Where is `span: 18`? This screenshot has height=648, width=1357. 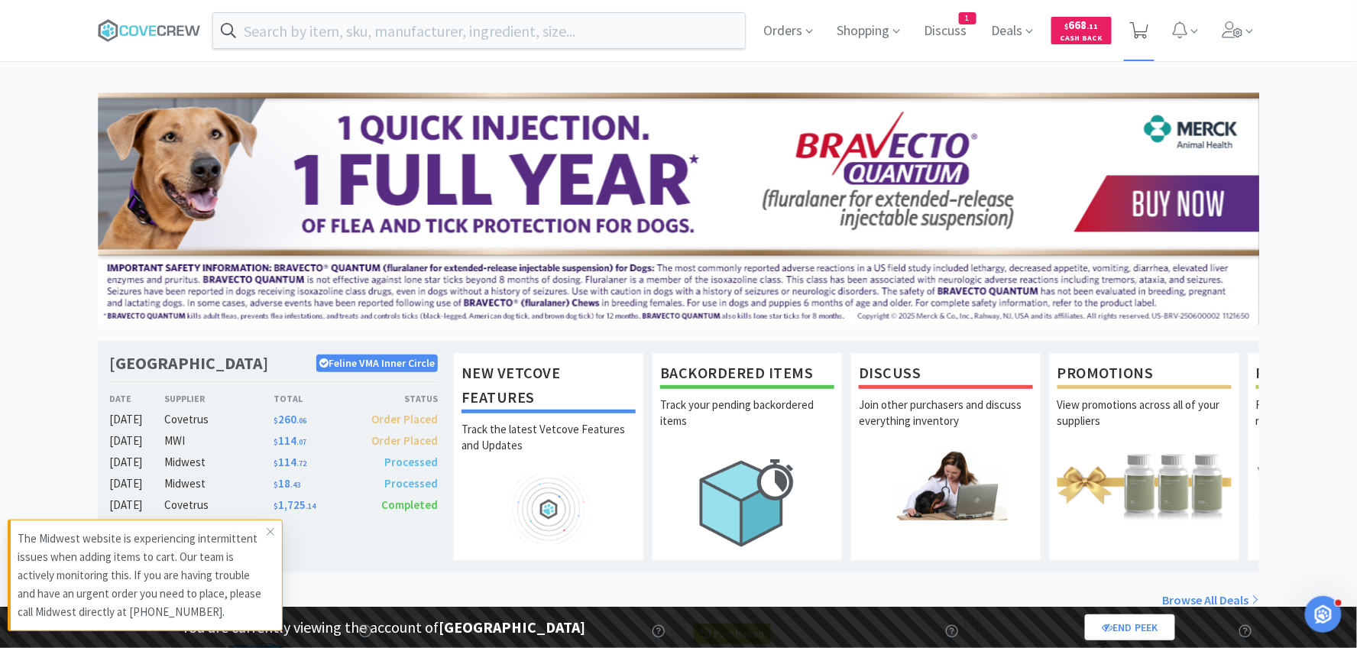
span: 18 is located at coordinates (287, 483).